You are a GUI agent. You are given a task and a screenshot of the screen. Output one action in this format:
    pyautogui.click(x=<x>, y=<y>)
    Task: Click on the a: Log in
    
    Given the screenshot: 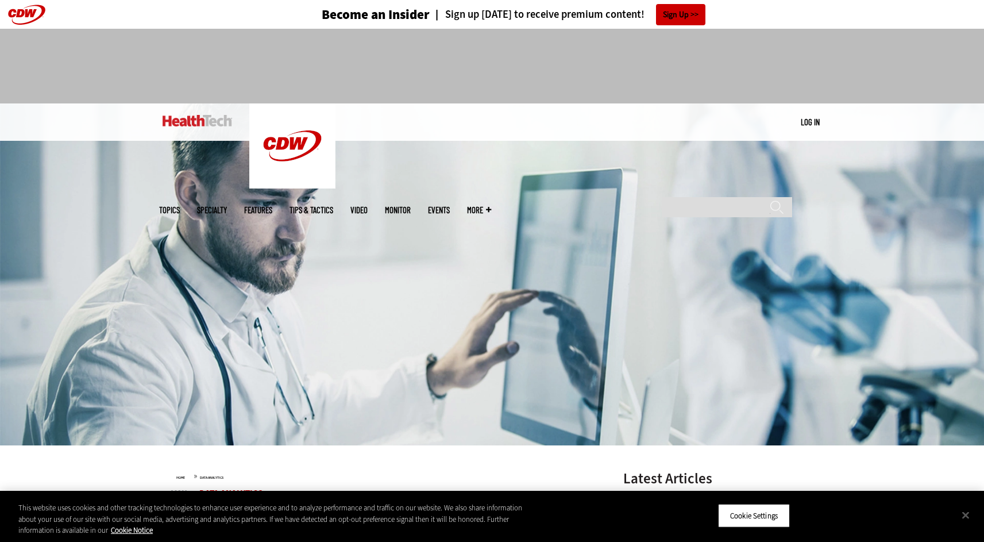 What is the action you would take?
    pyautogui.click(x=810, y=122)
    